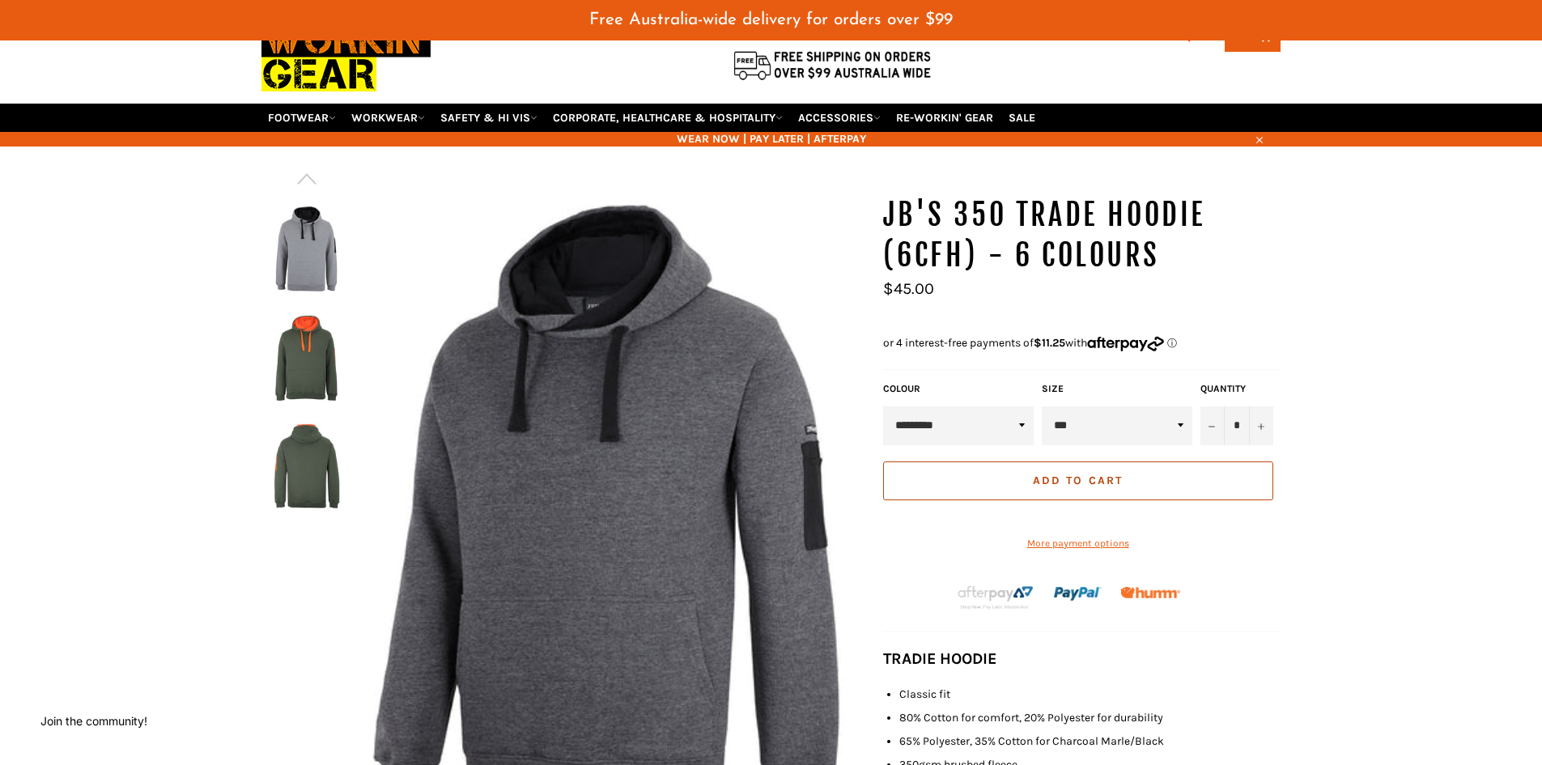 The image size is (1542, 765). I want to click on a: WORKWEAR, so click(388, 117).